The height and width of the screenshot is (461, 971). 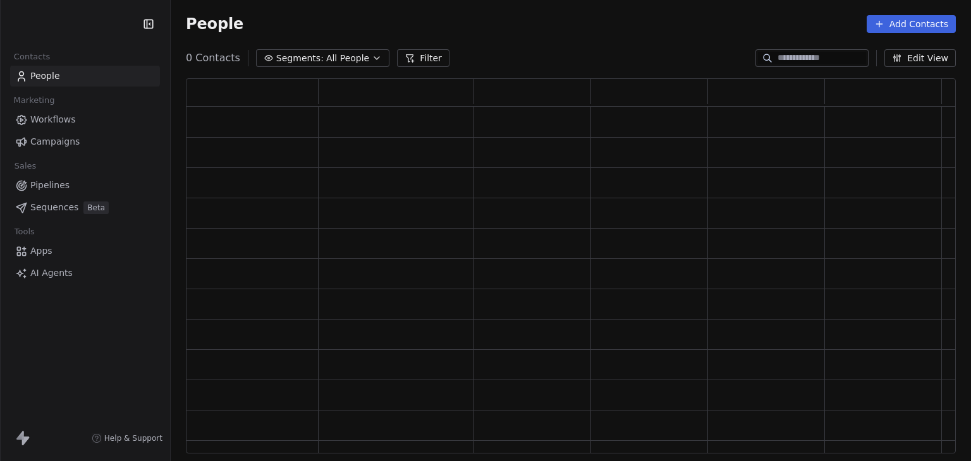 I want to click on span: Marketing, so click(x=34, y=101).